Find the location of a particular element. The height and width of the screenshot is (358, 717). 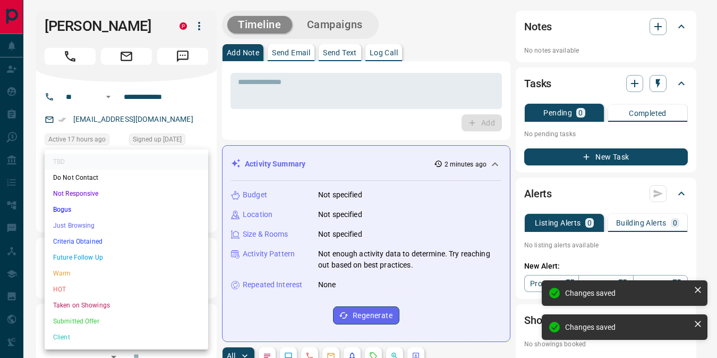

li: Bogus is located at coordinates (126, 209).